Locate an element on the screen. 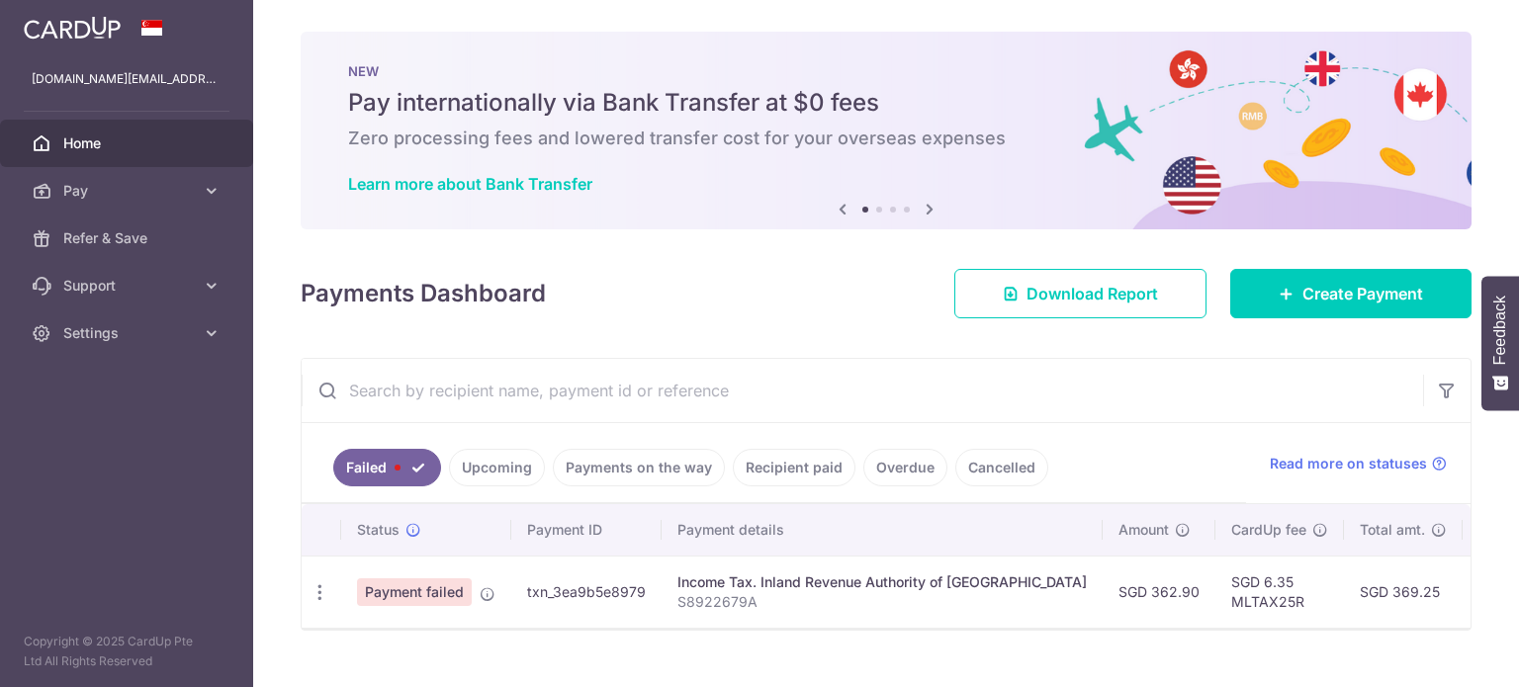 The height and width of the screenshot is (687, 1519). a: Create Payment is located at coordinates (1350, 294).